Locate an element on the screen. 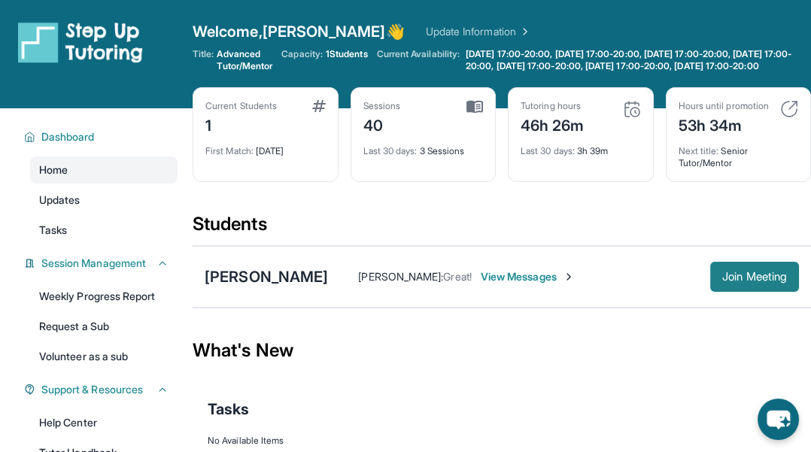  div: Current Students is located at coordinates (241, 106).